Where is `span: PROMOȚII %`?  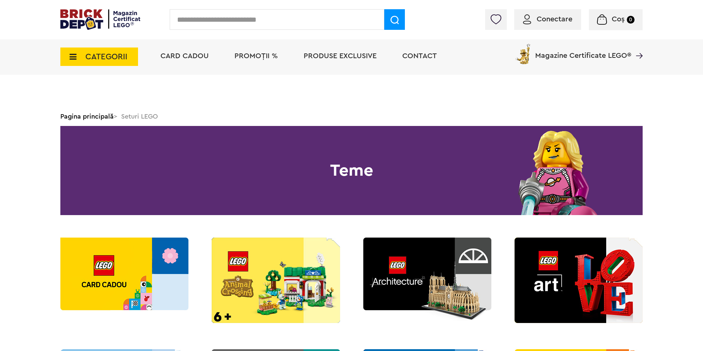
span: PROMOȚII % is located at coordinates (256, 56).